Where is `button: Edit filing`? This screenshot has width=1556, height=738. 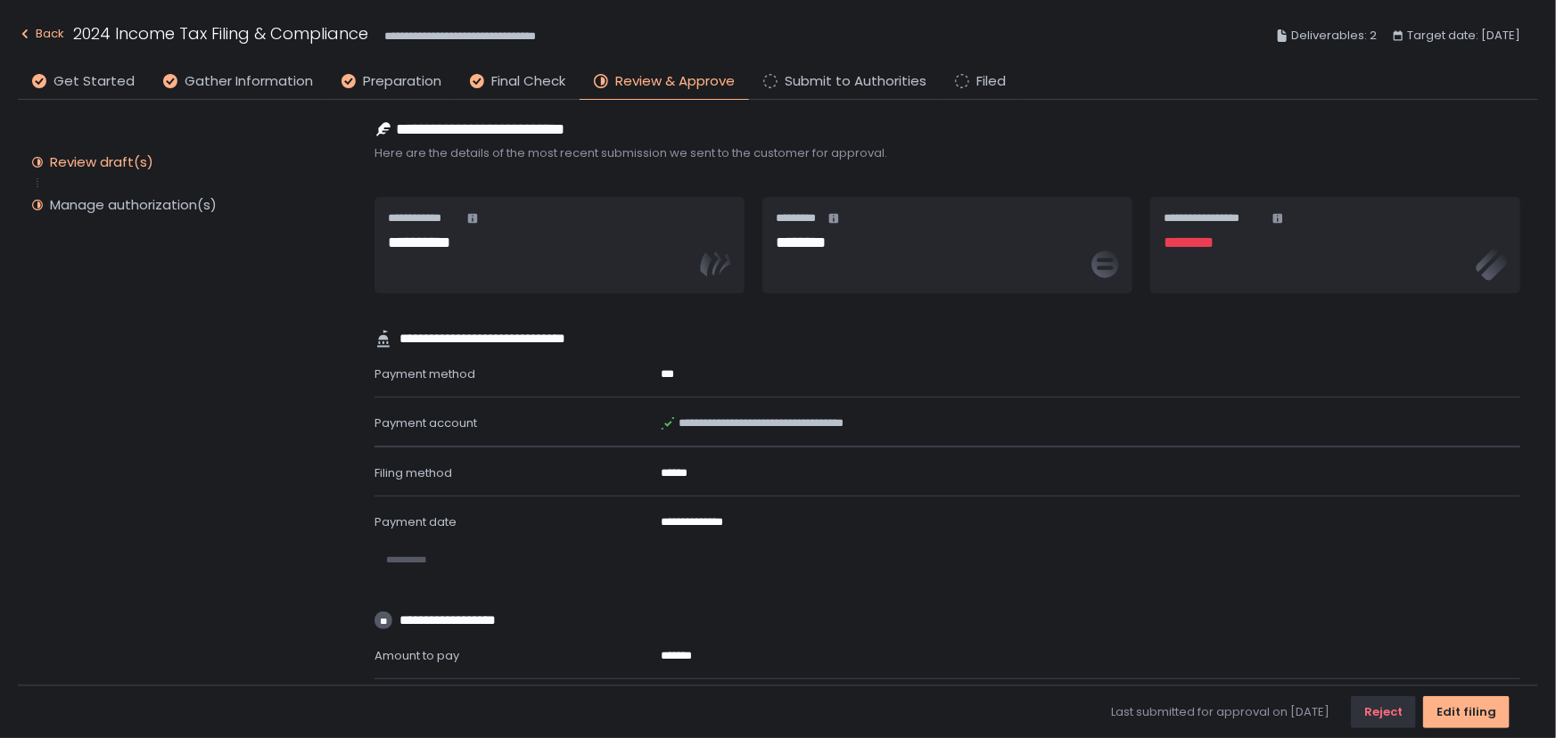
button: Edit filing is located at coordinates (1465, 712).